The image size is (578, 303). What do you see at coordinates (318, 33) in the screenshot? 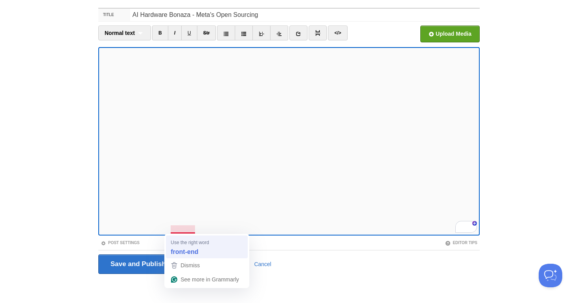
I see `img: pagebreak-icon.png` at bounding box center [318, 33].